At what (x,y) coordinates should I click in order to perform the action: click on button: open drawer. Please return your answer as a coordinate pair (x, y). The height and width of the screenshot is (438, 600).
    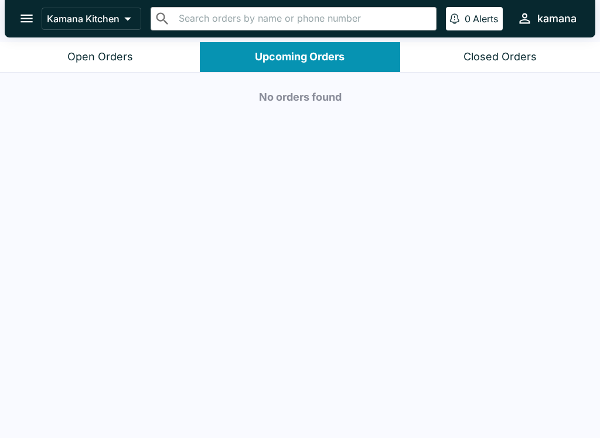
    Looking at the image, I should click on (26, 18).